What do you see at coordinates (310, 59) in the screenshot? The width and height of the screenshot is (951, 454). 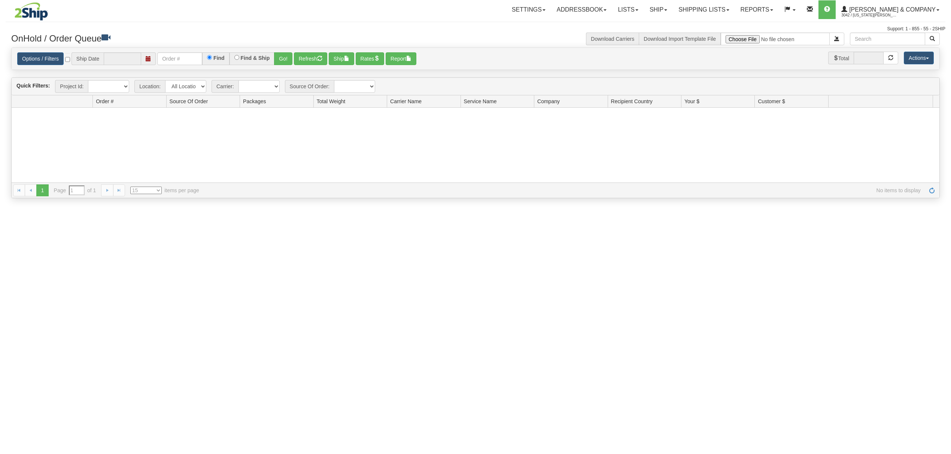 I see `button: Refresh` at bounding box center [310, 59].